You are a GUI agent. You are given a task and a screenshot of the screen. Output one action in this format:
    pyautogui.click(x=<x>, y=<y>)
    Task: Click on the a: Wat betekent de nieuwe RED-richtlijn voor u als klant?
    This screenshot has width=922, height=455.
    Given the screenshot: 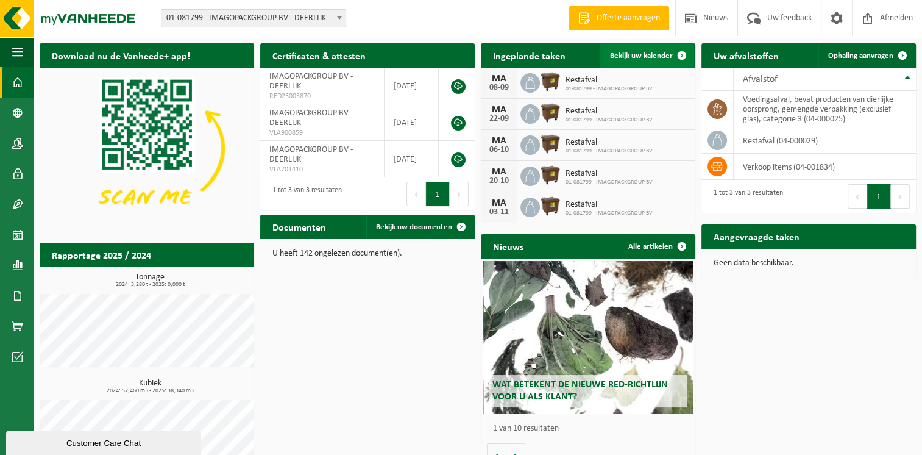 What is the action you would take?
    pyautogui.click(x=588, y=337)
    